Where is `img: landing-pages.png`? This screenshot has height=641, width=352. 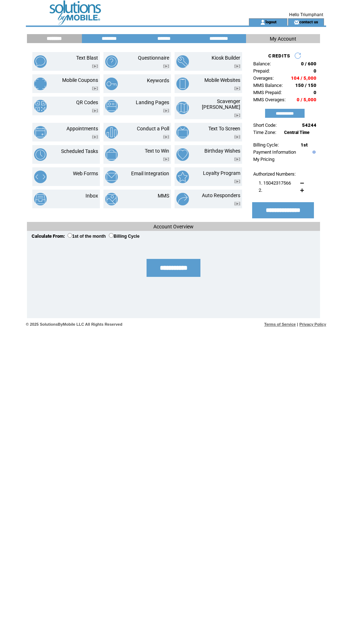
img: landing-pages.png is located at coordinates (111, 106).